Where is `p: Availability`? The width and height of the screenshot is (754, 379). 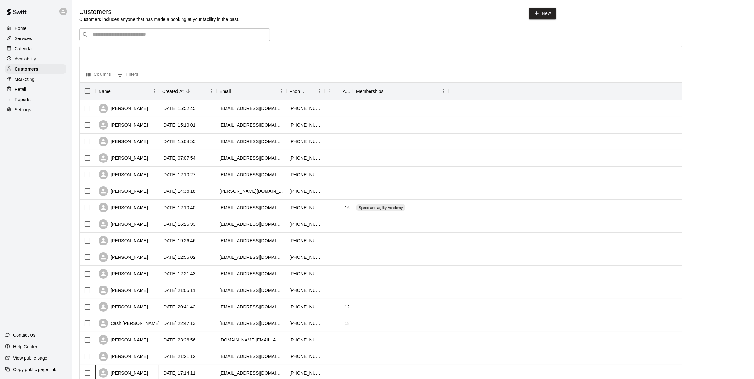
p: Availability is located at coordinates (25, 59).